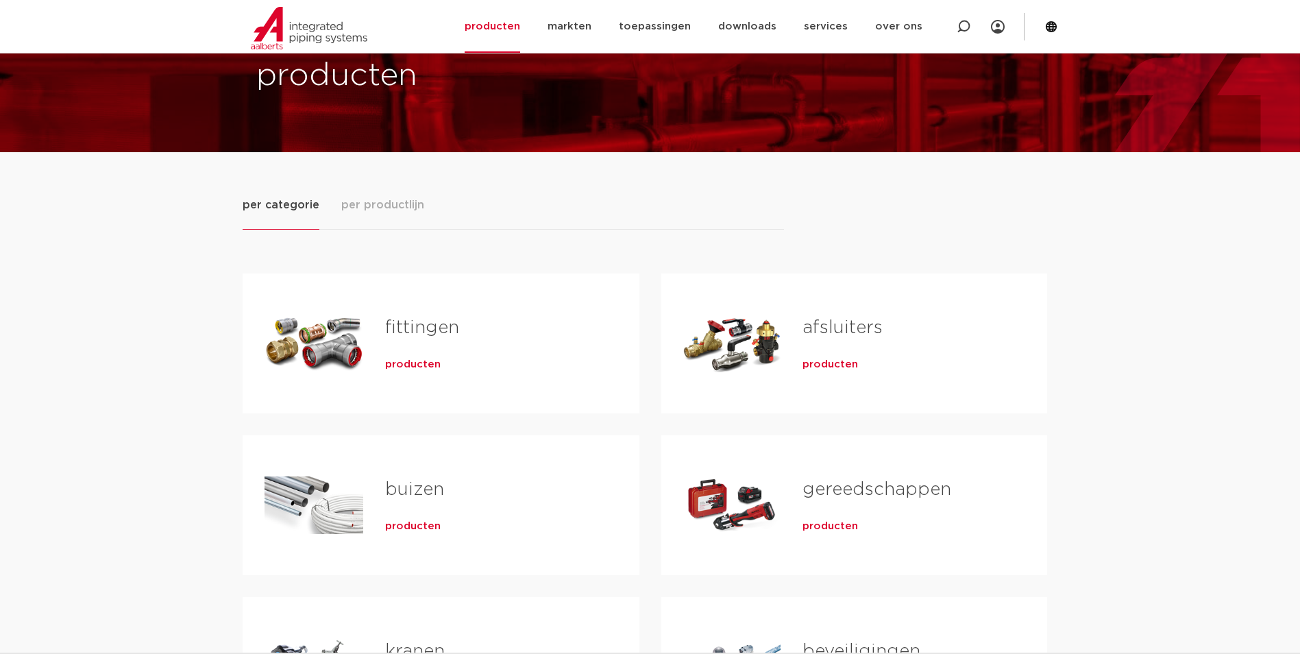  I want to click on a: gereedschappen, so click(876, 489).